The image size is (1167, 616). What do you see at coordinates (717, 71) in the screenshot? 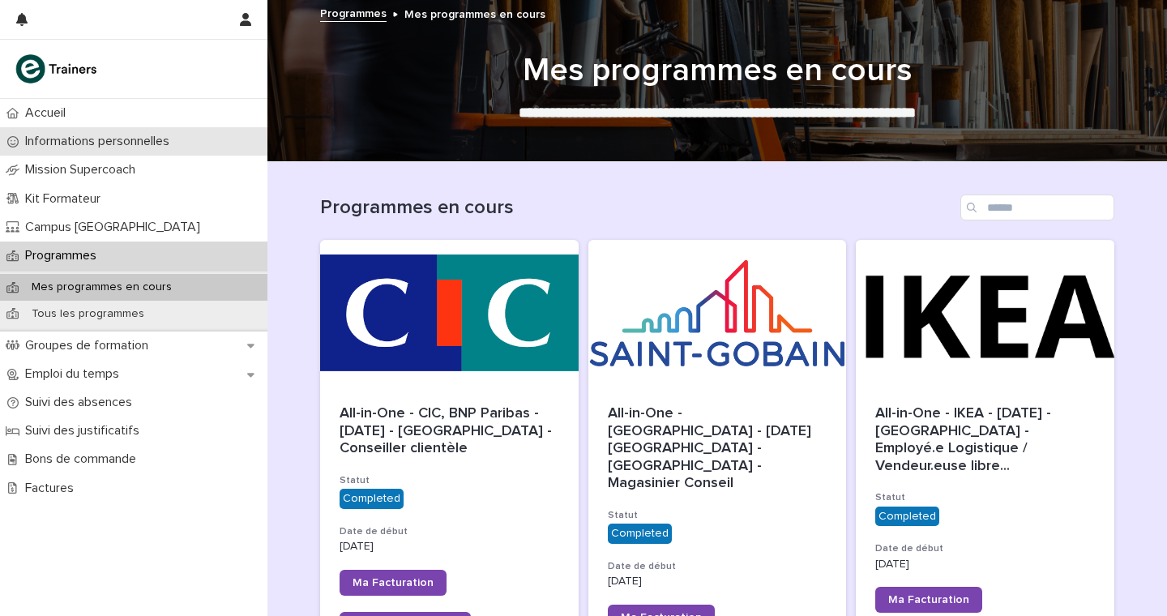
I see `h1: Mes programmes en cours` at bounding box center [717, 71].